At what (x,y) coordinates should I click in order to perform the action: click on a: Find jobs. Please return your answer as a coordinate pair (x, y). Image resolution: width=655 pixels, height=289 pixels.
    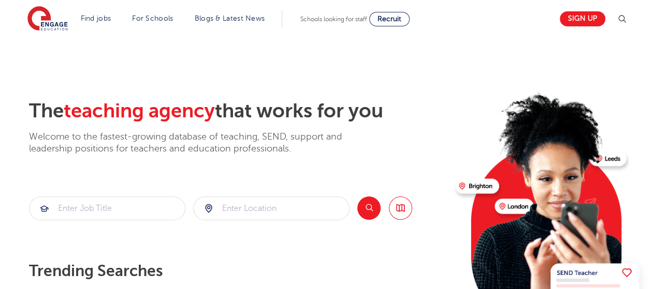
    Looking at the image, I should click on (96, 18).